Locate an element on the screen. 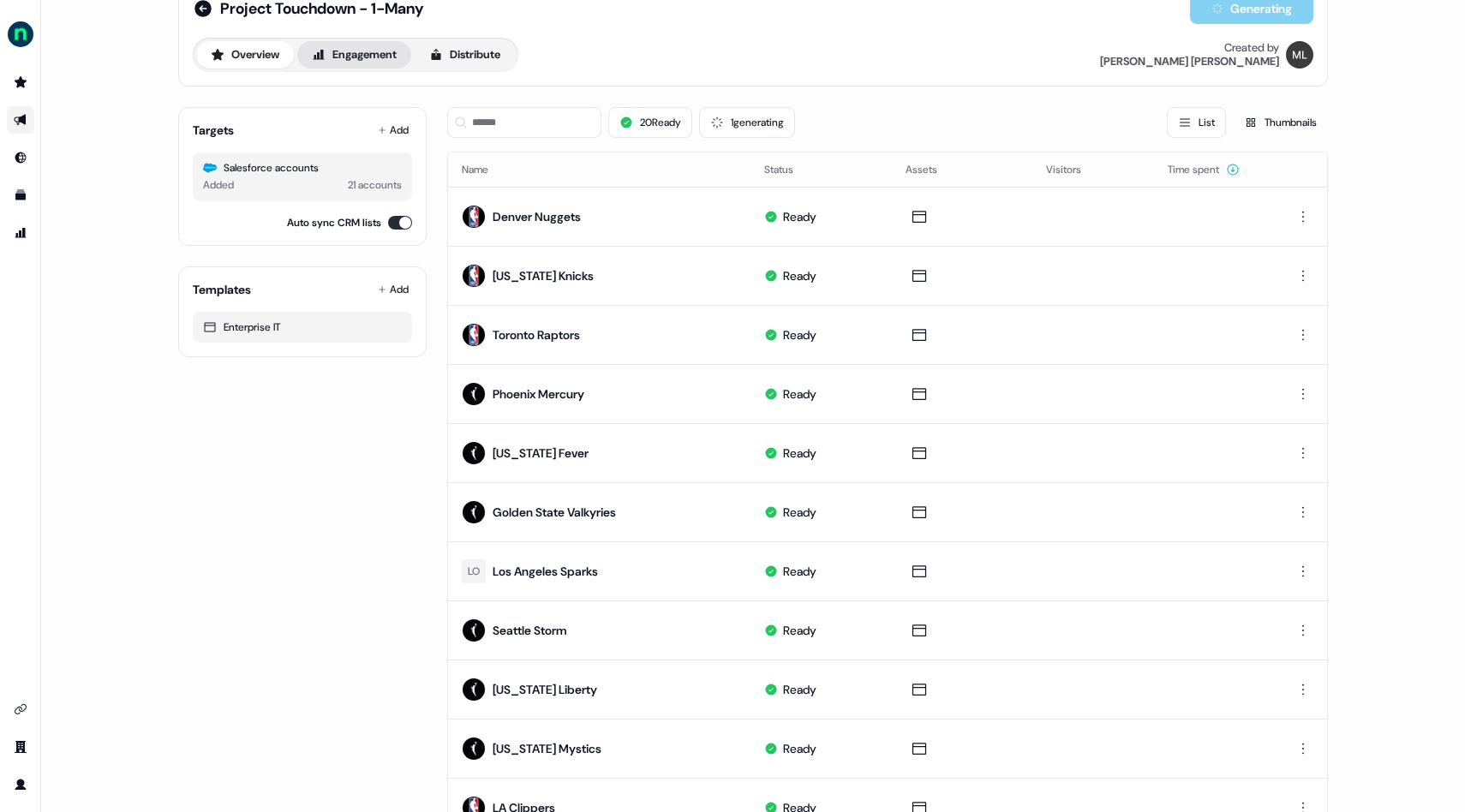 This screenshot has width=1465, height=812. div: Seattle Storm is located at coordinates (529, 630).